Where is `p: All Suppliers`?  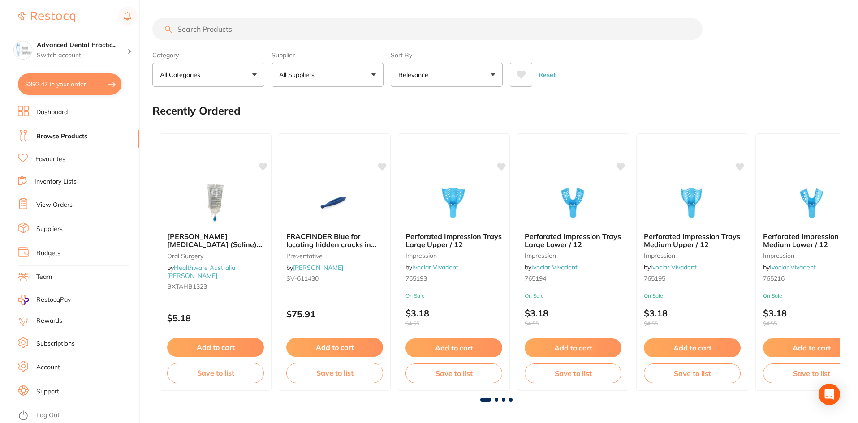
p: All Suppliers is located at coordinates (298, 75).